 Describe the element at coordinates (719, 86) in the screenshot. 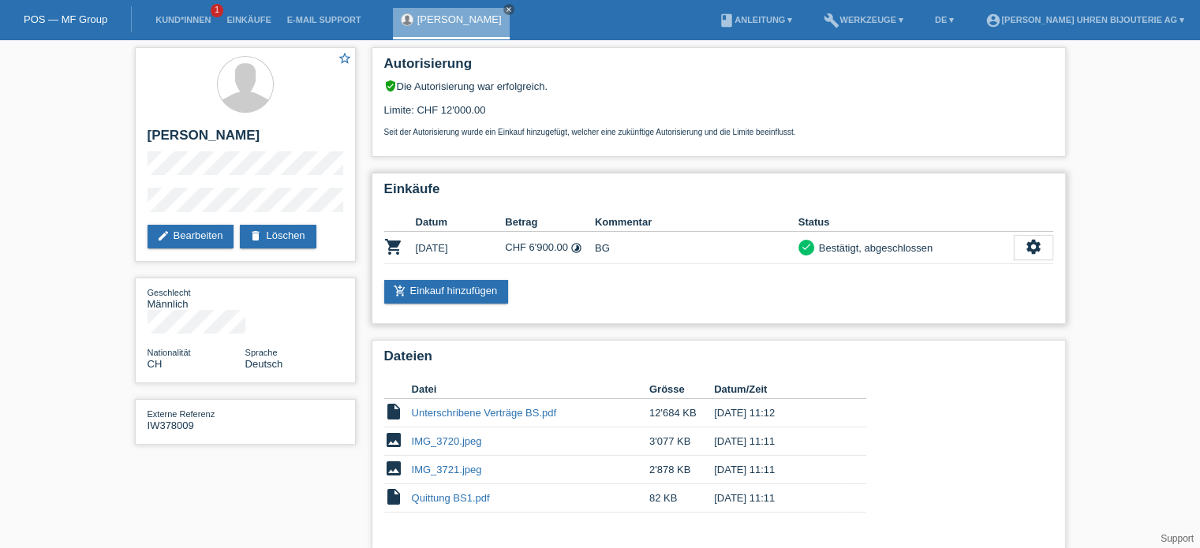

I see `div: Die Autorisierung war erfolgreich.` at that location.